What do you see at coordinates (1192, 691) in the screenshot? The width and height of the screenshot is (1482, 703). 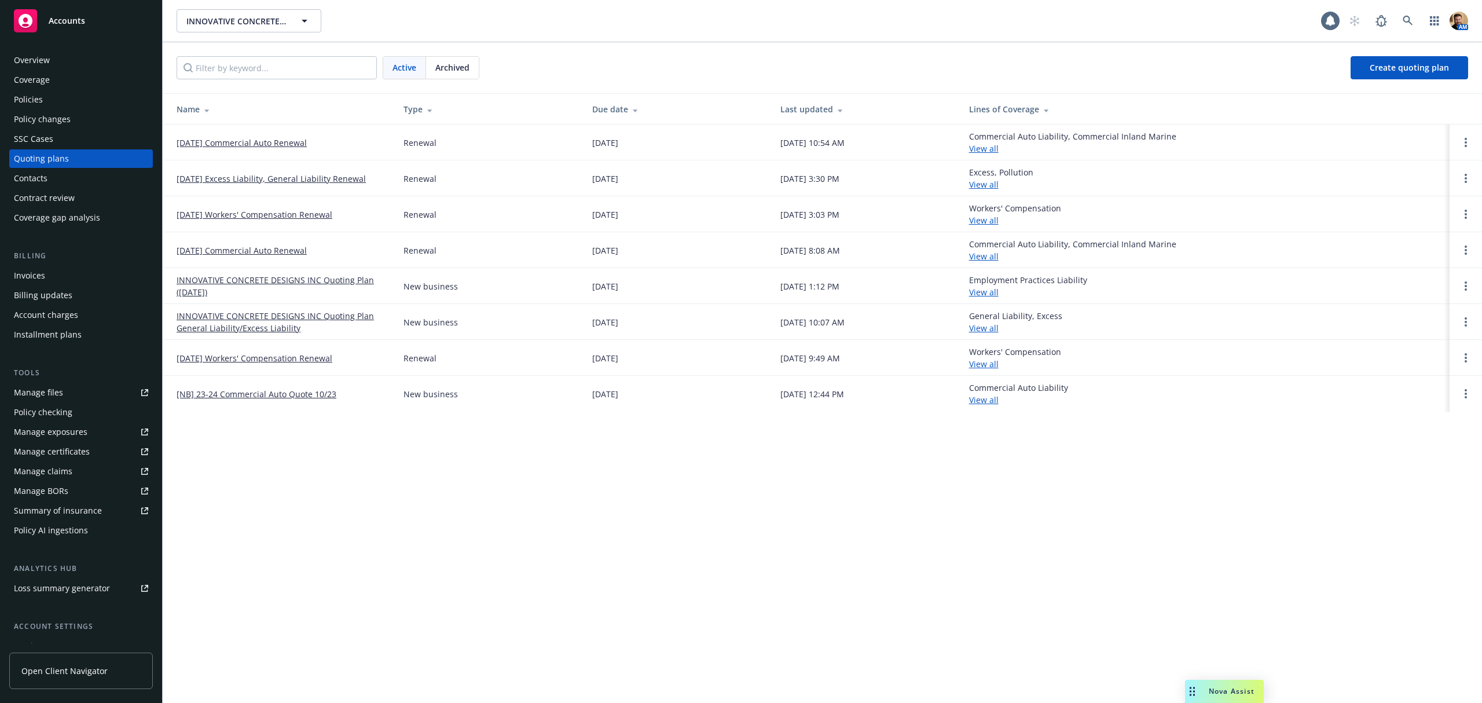 I see `div: Drag to move` at bounding box center [1192, 691].